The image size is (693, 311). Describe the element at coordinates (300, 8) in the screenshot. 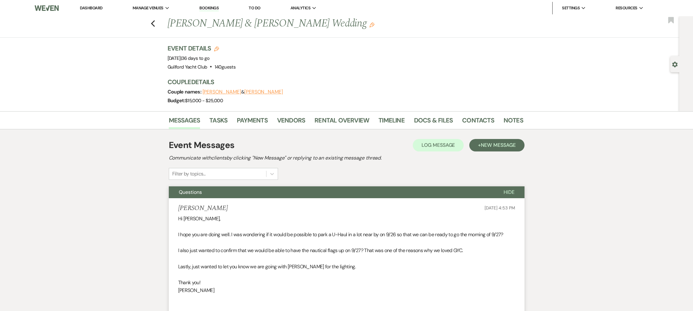

I see `span: Analytics` at that location.